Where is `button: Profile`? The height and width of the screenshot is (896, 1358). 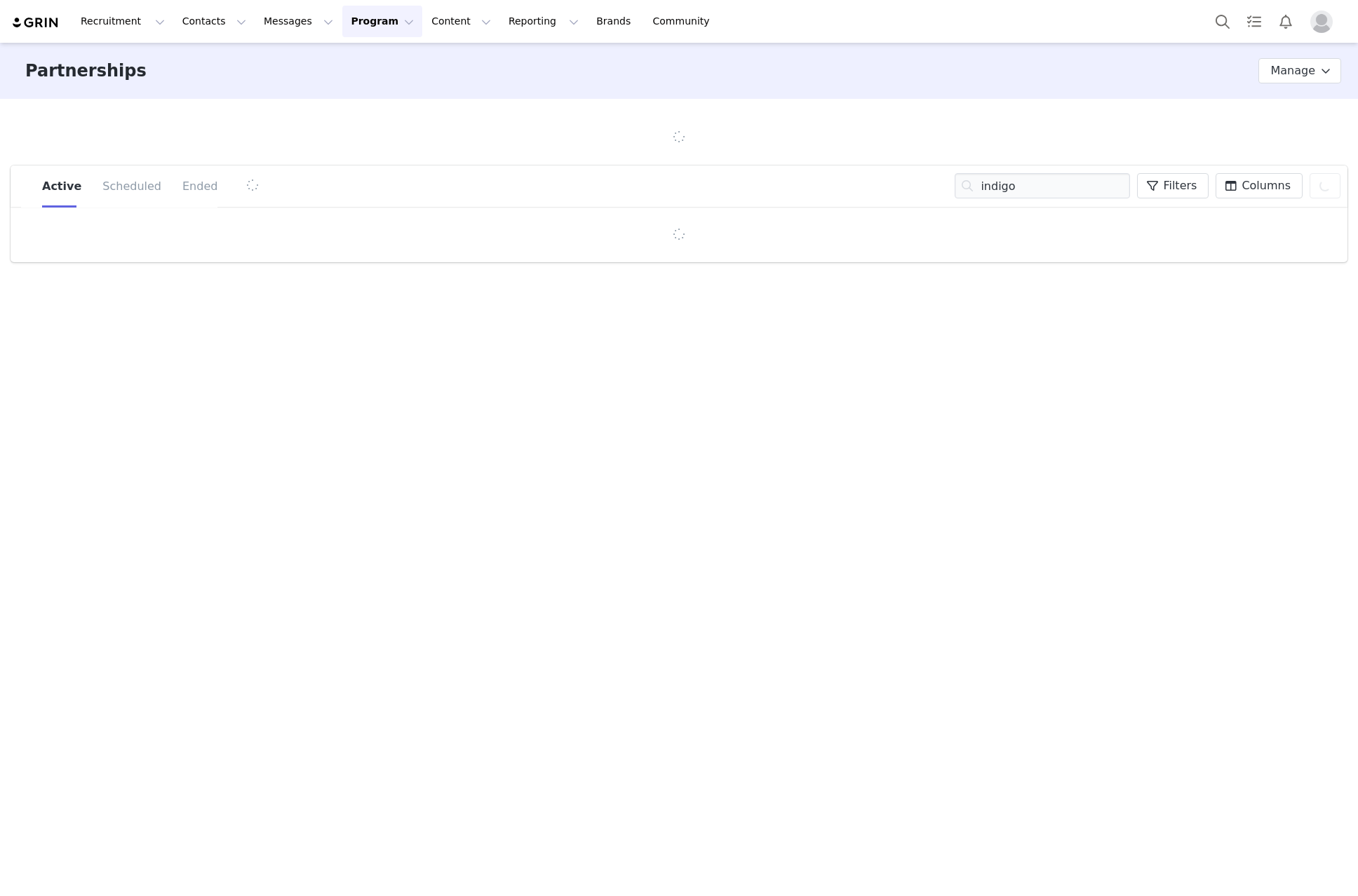 button: Profile is located at coordinates (1325, 22).